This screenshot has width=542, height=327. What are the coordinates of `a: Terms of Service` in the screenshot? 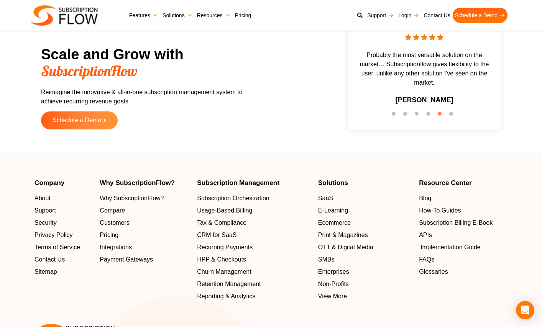 It's located at (63, 248).